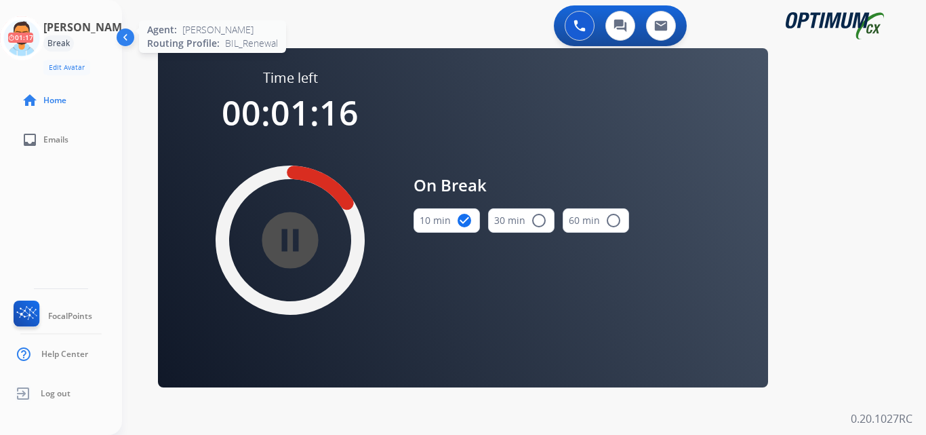 The width and height of the screenshot is (926, 435). What do you see at coordinates (447, 220) in the screenshot?
I see `button: 10 min` at bounding box center [447, 220].